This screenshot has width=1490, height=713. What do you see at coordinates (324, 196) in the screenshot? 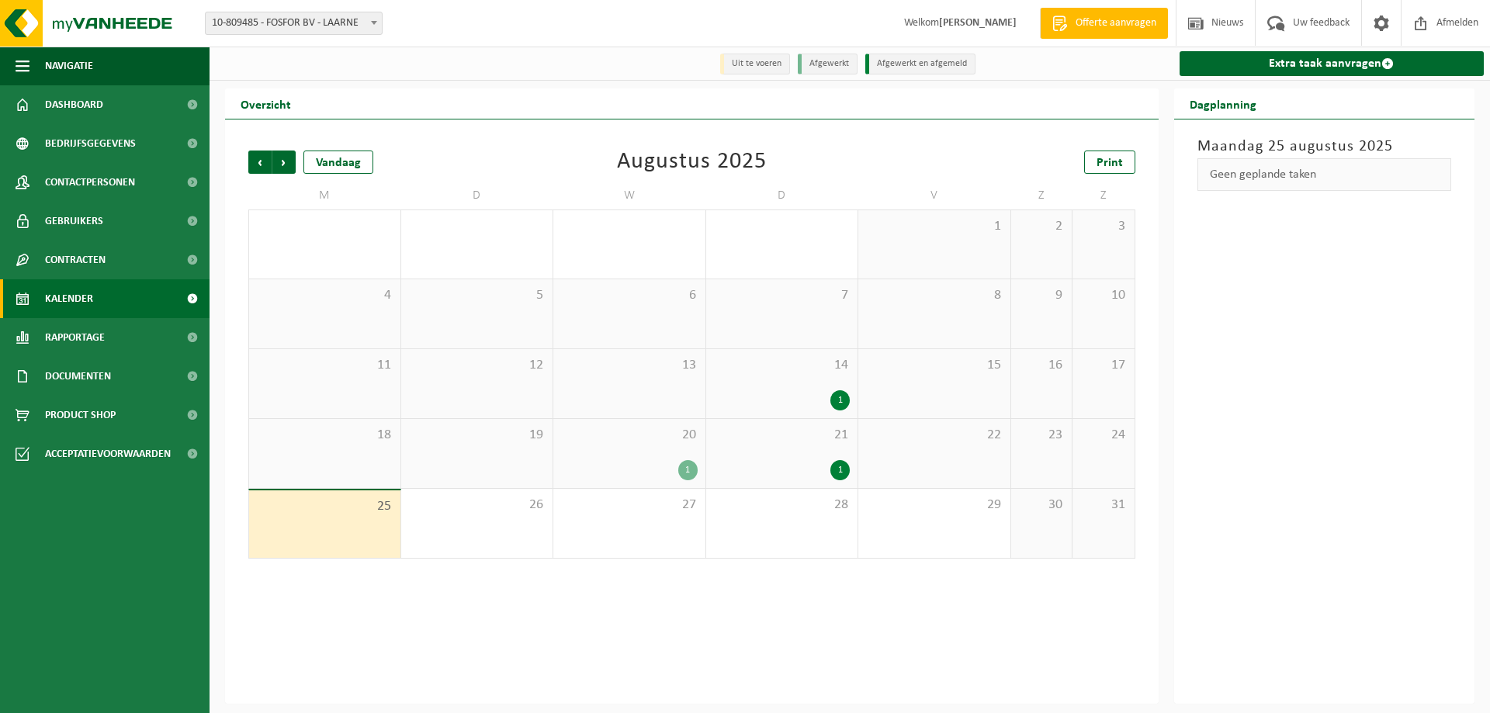
I see `td: M` at bounding box center [324, 196].